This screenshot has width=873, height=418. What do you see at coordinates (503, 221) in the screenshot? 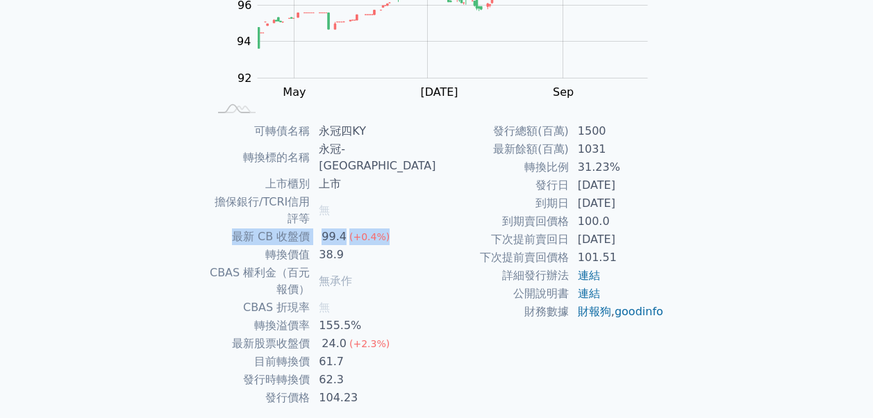
I see `td: 到期賣回價格` at bounding box center [503, 221].